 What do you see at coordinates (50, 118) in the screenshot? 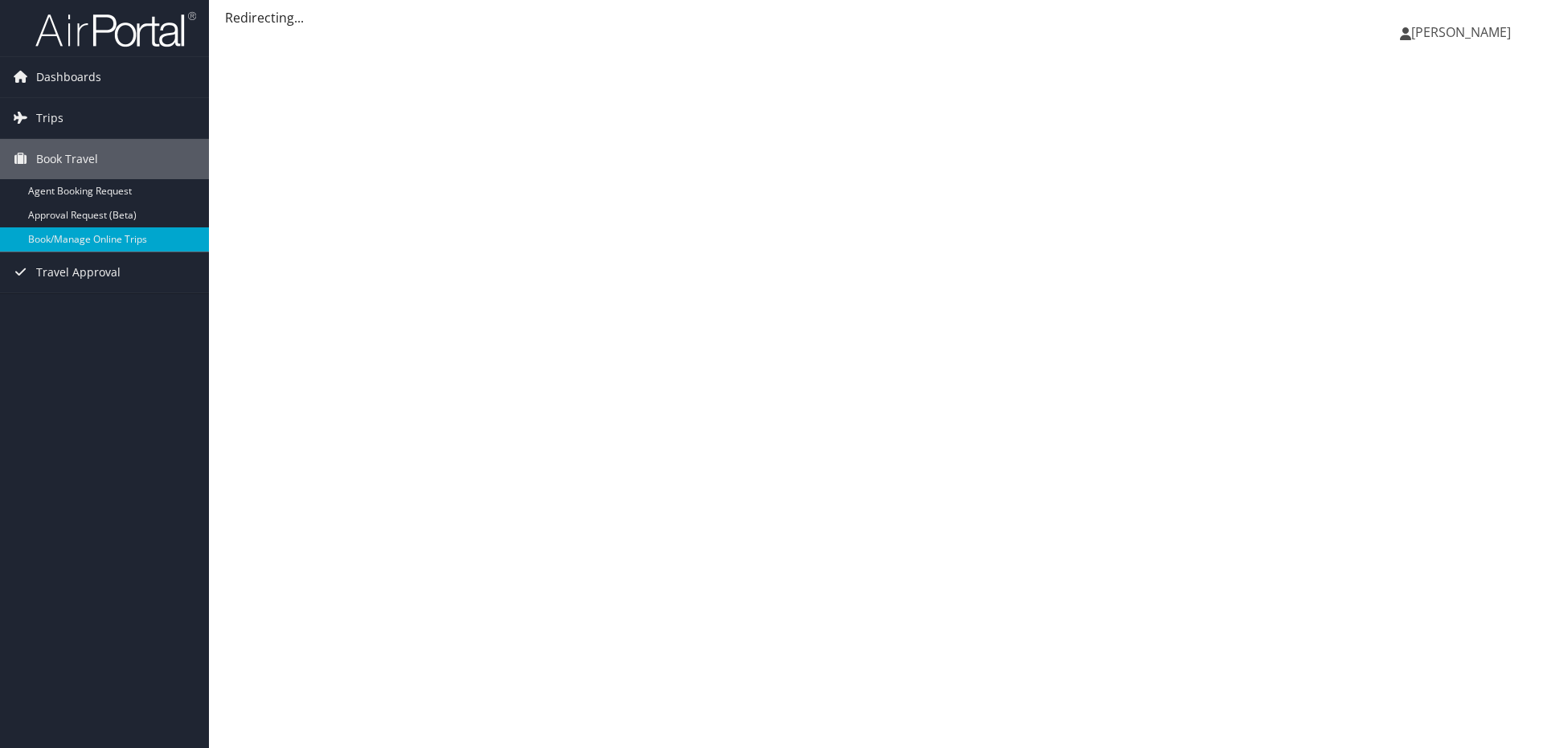
I see `span: Trips` at bounding box center [50, 118].